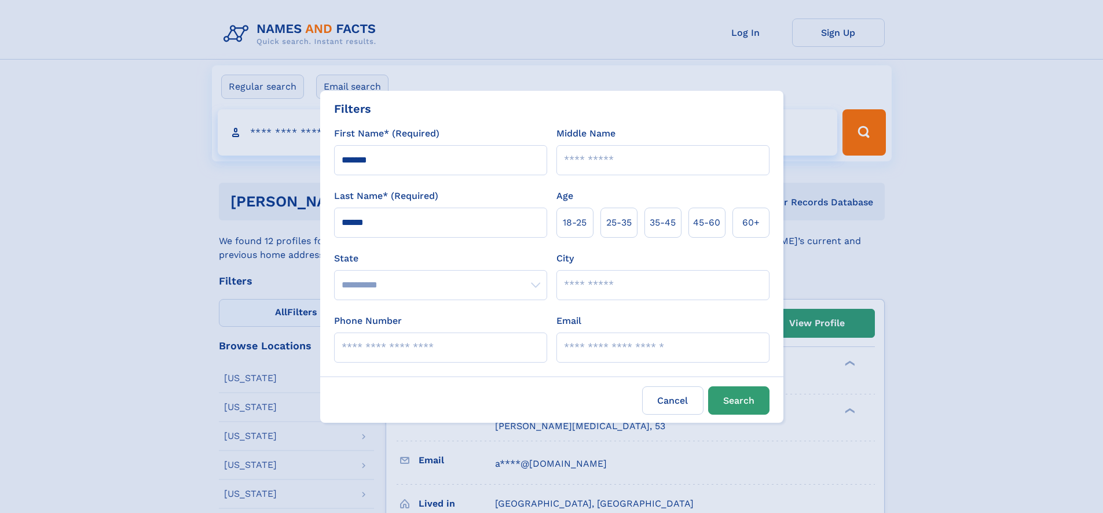 Image resolution: width=1103 pixels, height=513 pixels. What do you see at coordinates (568, 321) in the screenshot?
I see `label: Email` at bounding box center [568, 321].